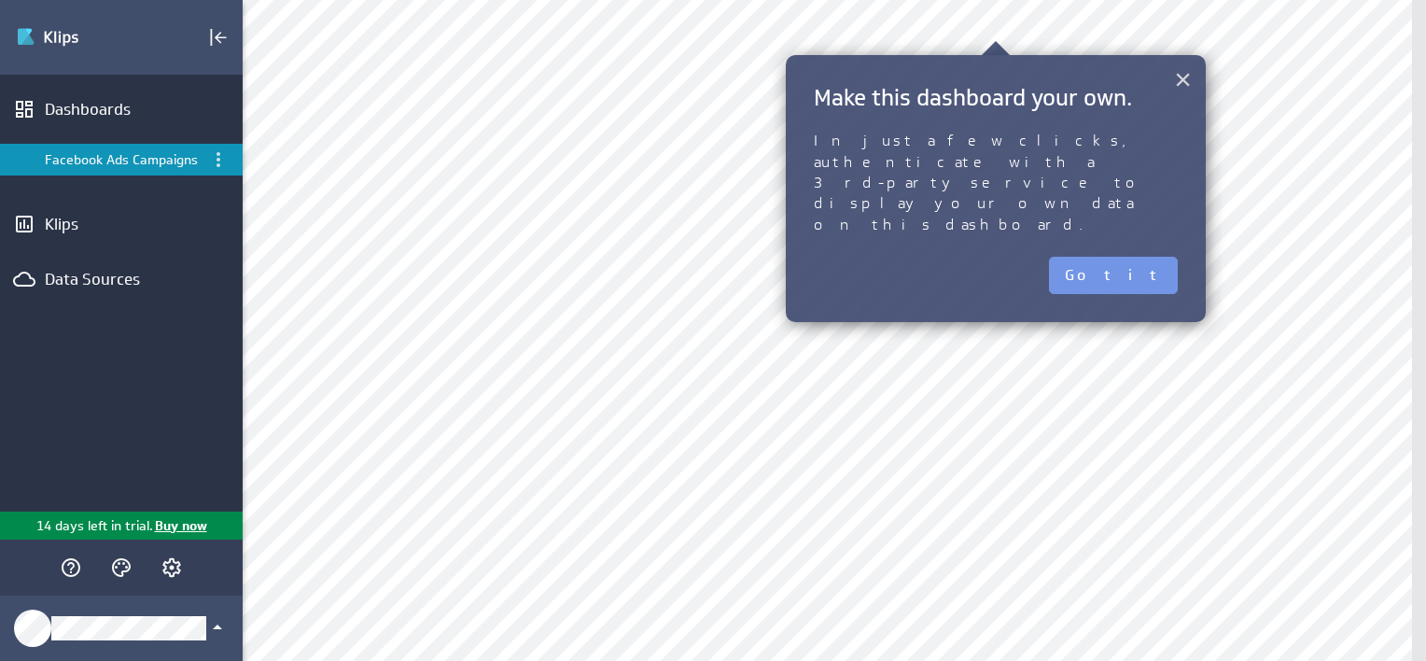  Describe the element at coordinates (180, 525) in the screenshot. I see `p: Buy now` at that location.